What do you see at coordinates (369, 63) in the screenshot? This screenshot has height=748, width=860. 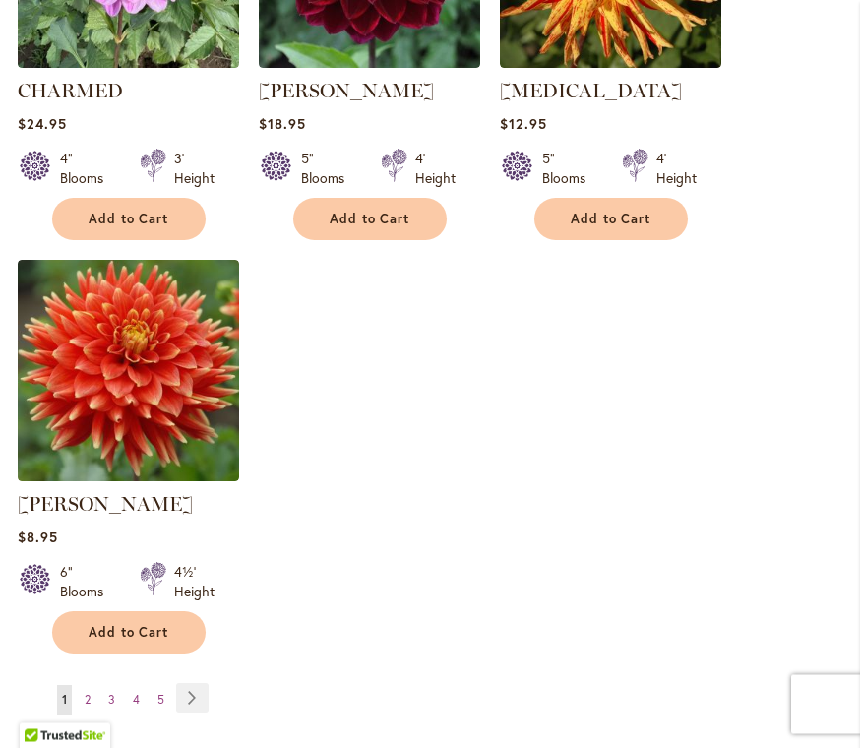 I see `a: Kaisha Lea` at bounding box center [369, 63].